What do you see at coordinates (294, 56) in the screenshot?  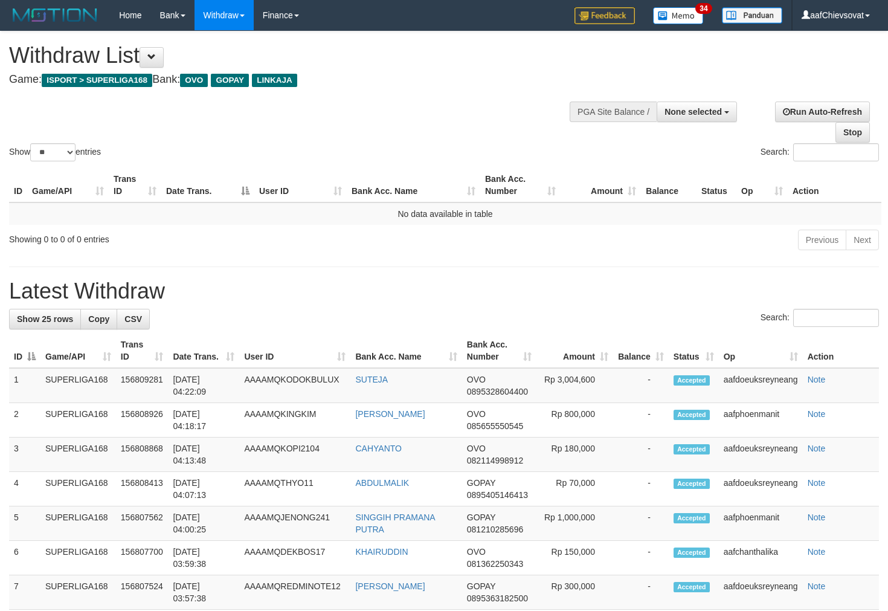 I see `h1: Withdraw List` at bounding box center [294, 56].